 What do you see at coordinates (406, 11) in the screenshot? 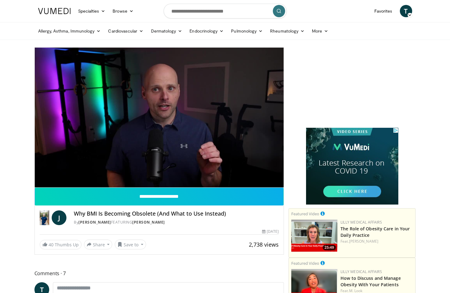
I see `span: T` at bounding box center [406, 11].